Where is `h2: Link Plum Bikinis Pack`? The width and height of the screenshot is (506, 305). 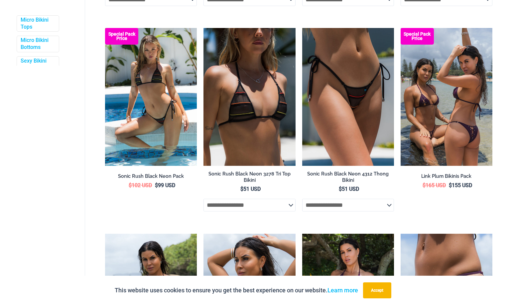
h2: Link Plum Bikinis Pack is located at coordinates (447, 176).